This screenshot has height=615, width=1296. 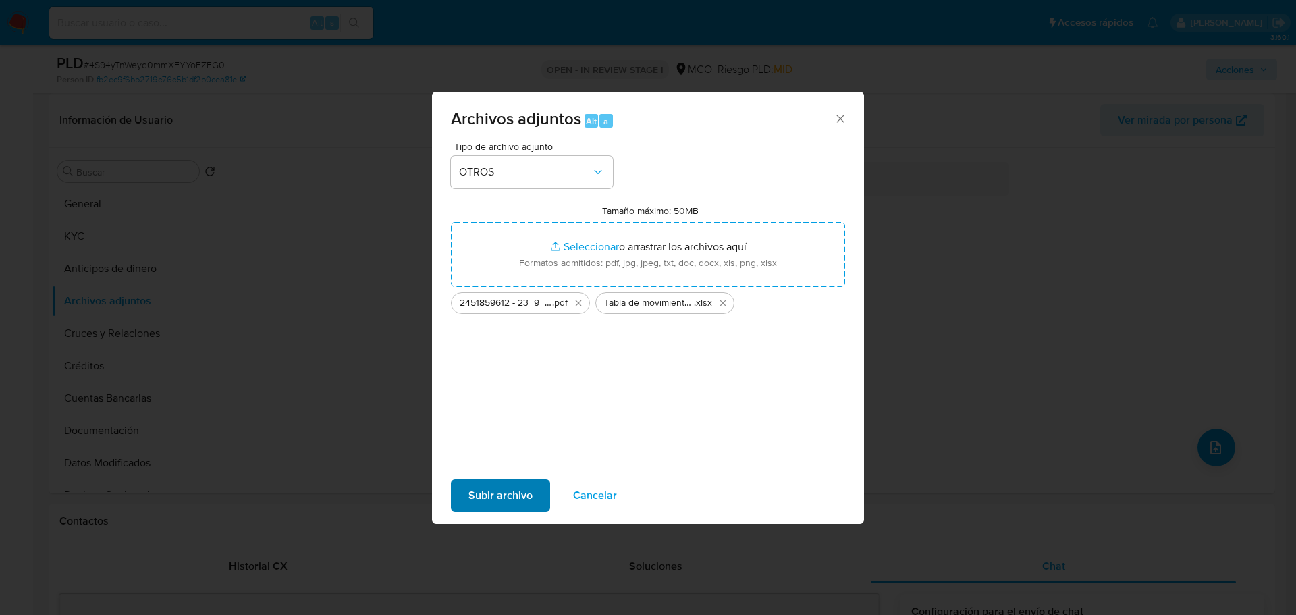 What do you see at coordinates (606, 121) in the screenshot?
I see `span: a` at bounding box center [606, 121].